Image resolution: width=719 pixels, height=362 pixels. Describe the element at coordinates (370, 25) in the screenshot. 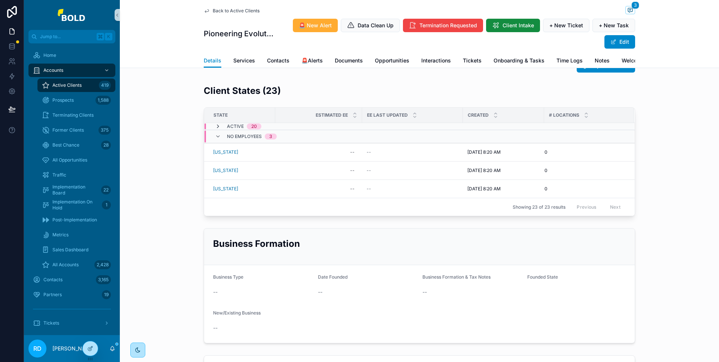

I see `button: Data Clean Up` at that location.